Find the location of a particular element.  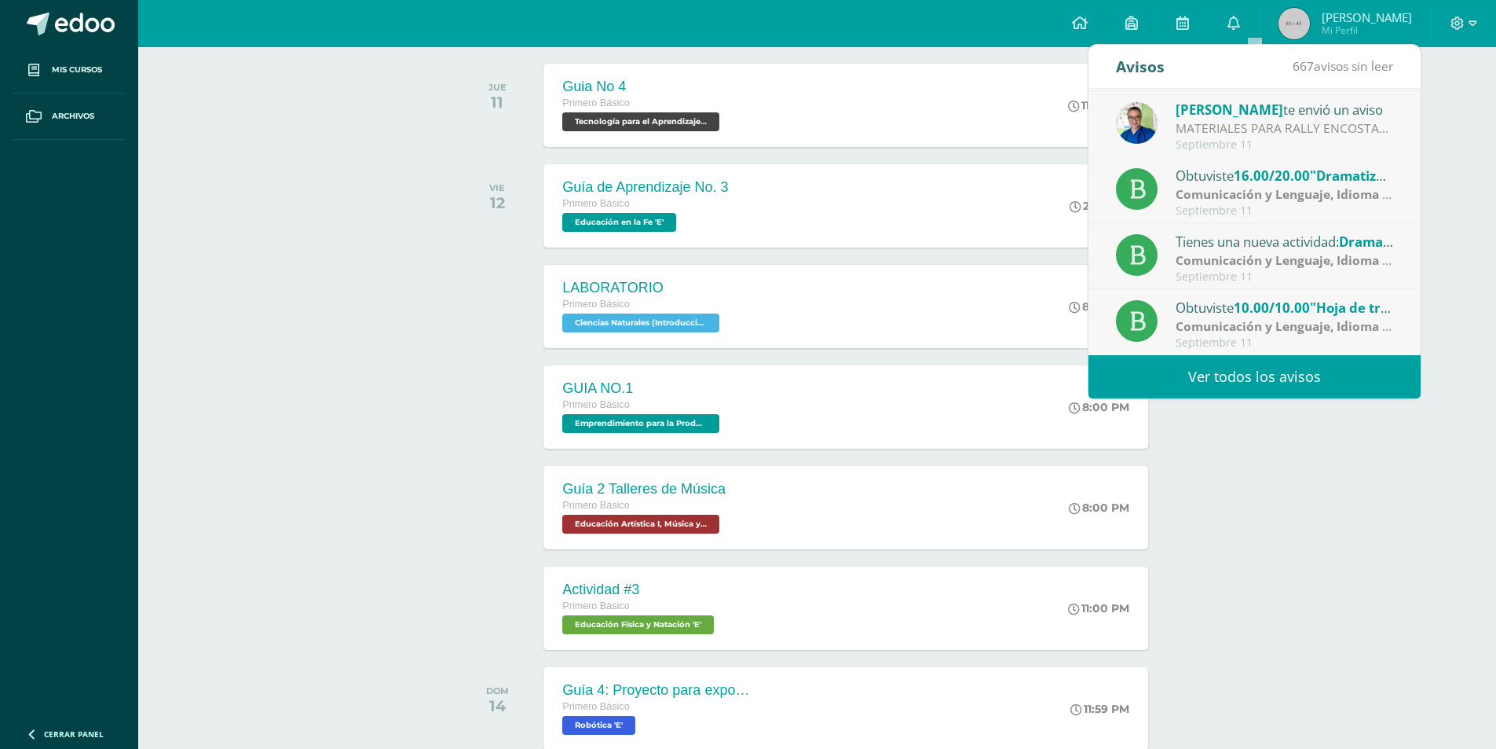

div: Guía de Aprendizaje No. 3 is located at coordinates (645, 187).